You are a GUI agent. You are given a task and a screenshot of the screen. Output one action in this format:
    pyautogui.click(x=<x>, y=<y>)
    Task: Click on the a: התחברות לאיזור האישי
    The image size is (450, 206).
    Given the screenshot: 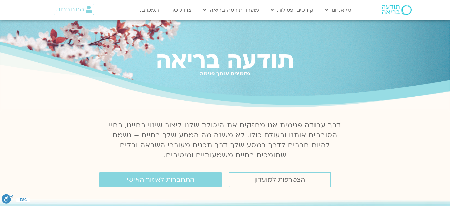 What is the action you would take?
    pyautogui.click(x=161, y=179)
    